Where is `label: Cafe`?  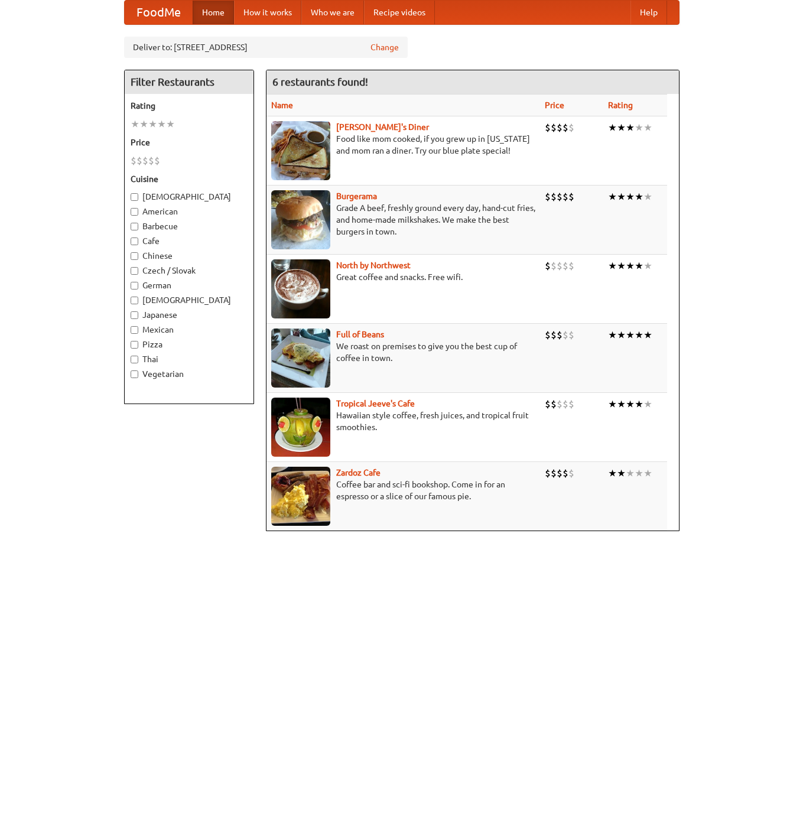 label: Cafe is located at coordinates (189, 241).